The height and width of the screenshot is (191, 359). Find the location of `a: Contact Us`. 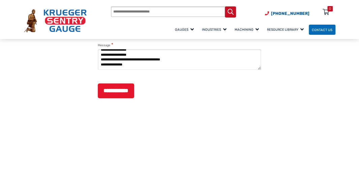

a: Contact Us is located at coordinates (322, 30).